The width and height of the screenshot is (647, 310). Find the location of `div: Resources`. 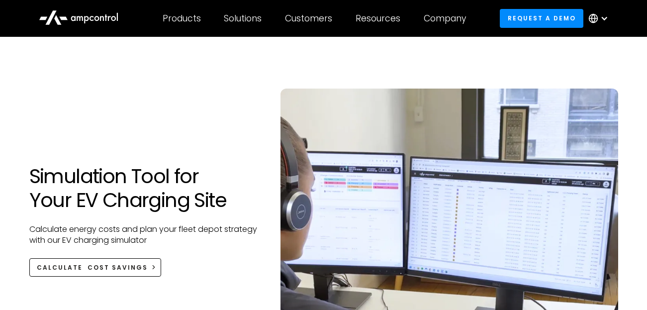

div: Resources is located at coordinates (378, 18).